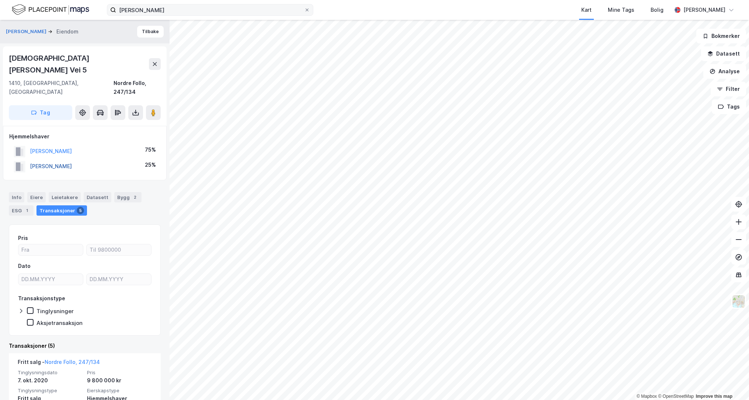 The width and height of the screenshot is (749, 400). I want to click on div: Mine Tags, so click(621, 10).